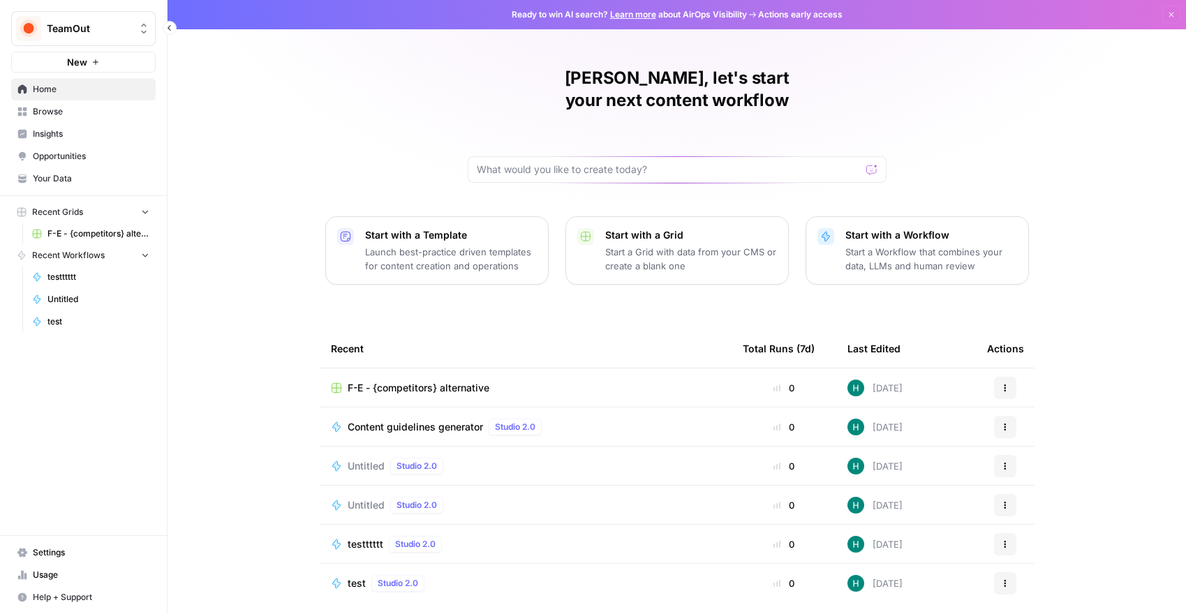 This screenshot has height=614, width=1186. What do you see at coordinates (91, 134) in the screenshot?
I see `span: Insights` at bounding box center [91, 134].